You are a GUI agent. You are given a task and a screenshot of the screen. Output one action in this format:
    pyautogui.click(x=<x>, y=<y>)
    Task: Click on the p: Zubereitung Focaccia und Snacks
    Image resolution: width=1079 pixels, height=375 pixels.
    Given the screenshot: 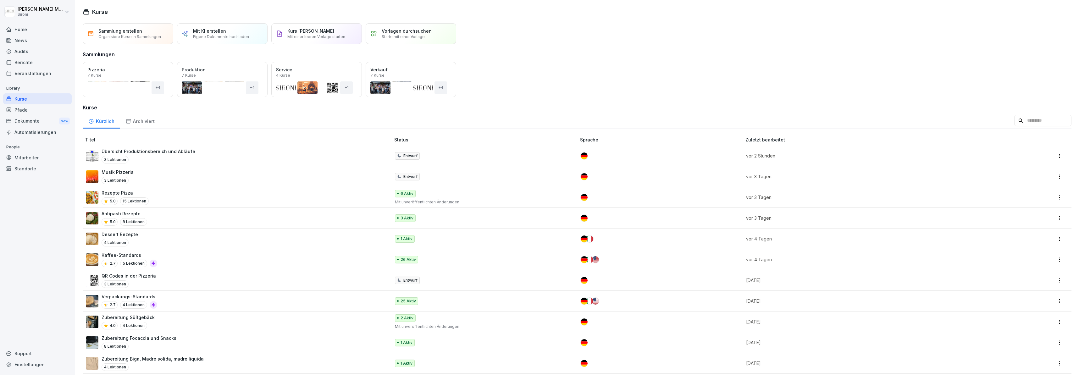 What is the action you would take?
    pyautogui.click(x=139, y=338)
    